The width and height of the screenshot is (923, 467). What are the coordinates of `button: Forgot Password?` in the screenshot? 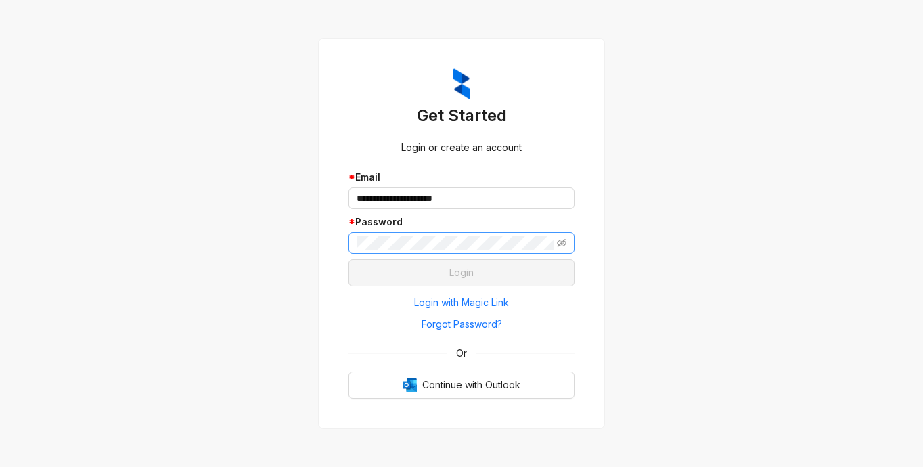 It's located at (461, 324).